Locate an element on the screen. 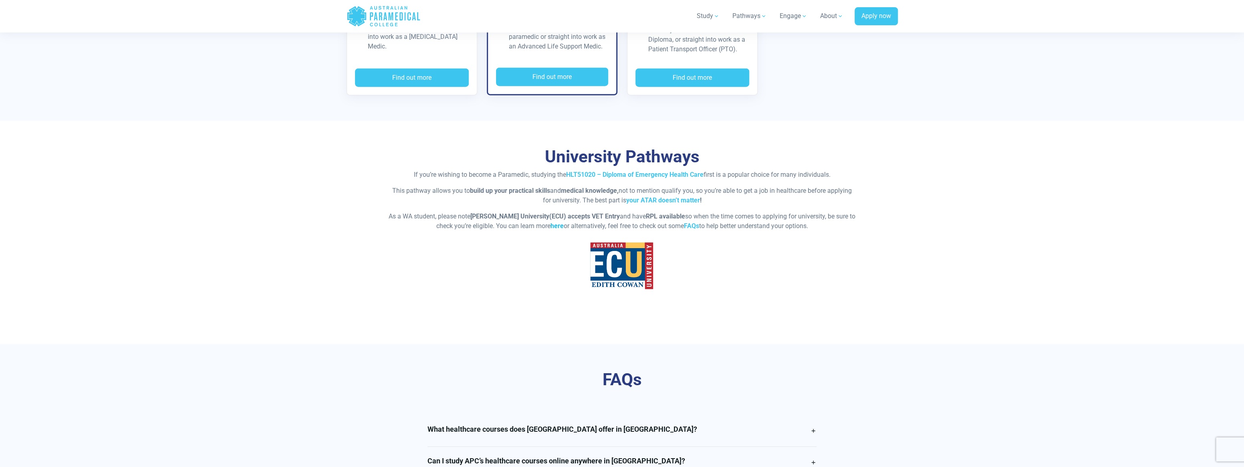 The image size is (1244, 467). li: Pathway to the Certificate IV or Diploma, or straight into work as a Patient Transport Officer (P... is located at coordinates (692, 40).